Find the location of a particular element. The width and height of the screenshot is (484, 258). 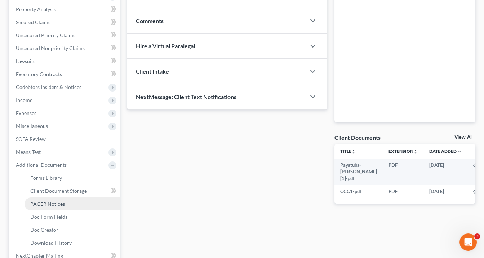

a: SOFA Review is located at coordinates (65, 139).